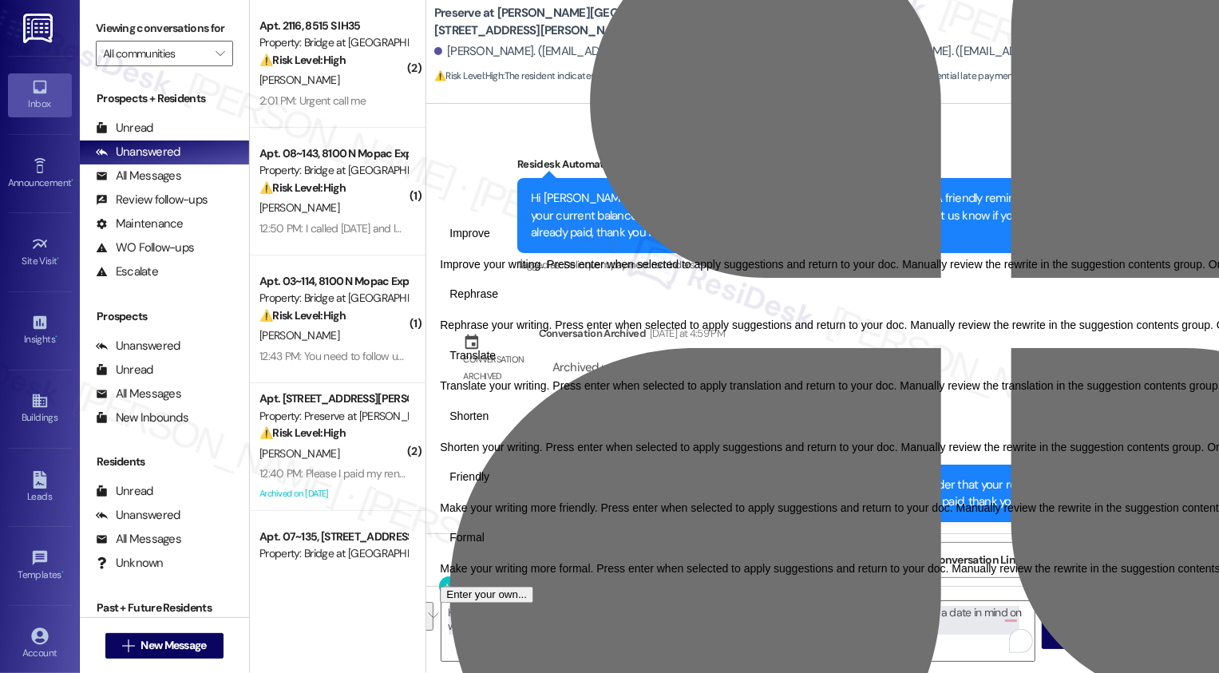 This screenshot has height=673, width=1219. What do you see at coordinates (173, 645) in the screenshot?
I see `span: New Message` at bounding box center [173, 645].